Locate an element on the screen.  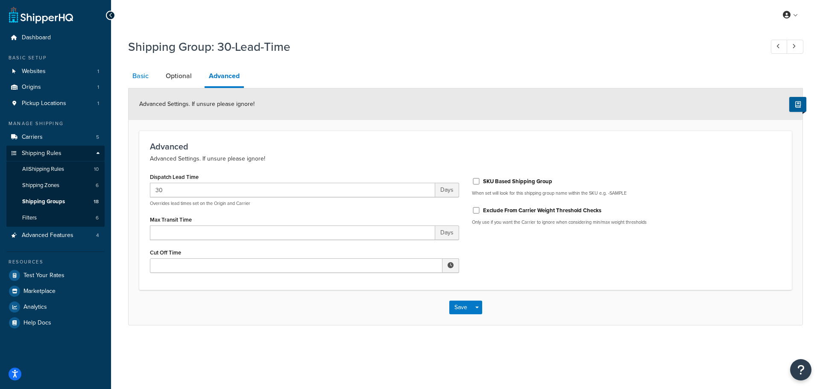
button: Save is located at coordinates (461, 308).